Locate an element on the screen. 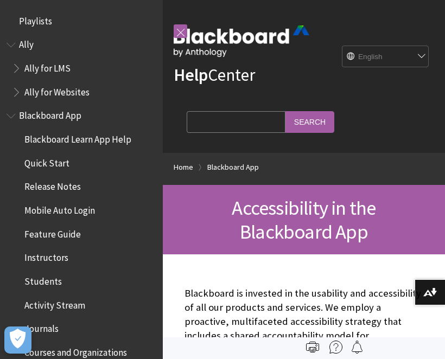 This screenshot has width=445, height=359. nav: Book outline for Anthology Ally Help is located at coordinates (81, 68).